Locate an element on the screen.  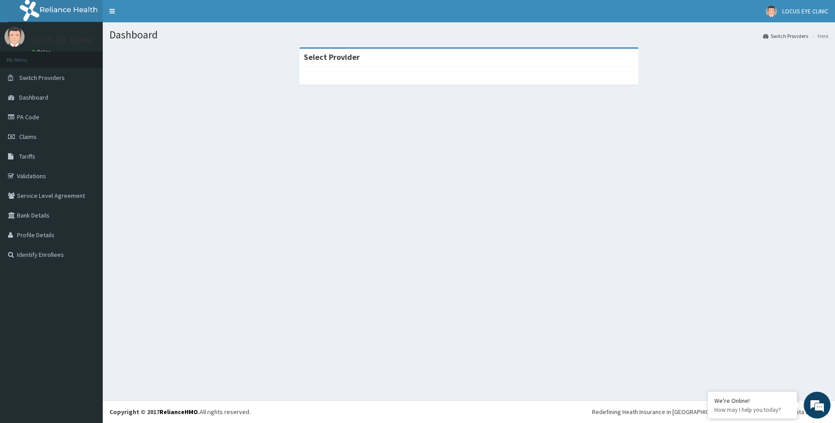
a: Online is located at coordinates (42, 52).